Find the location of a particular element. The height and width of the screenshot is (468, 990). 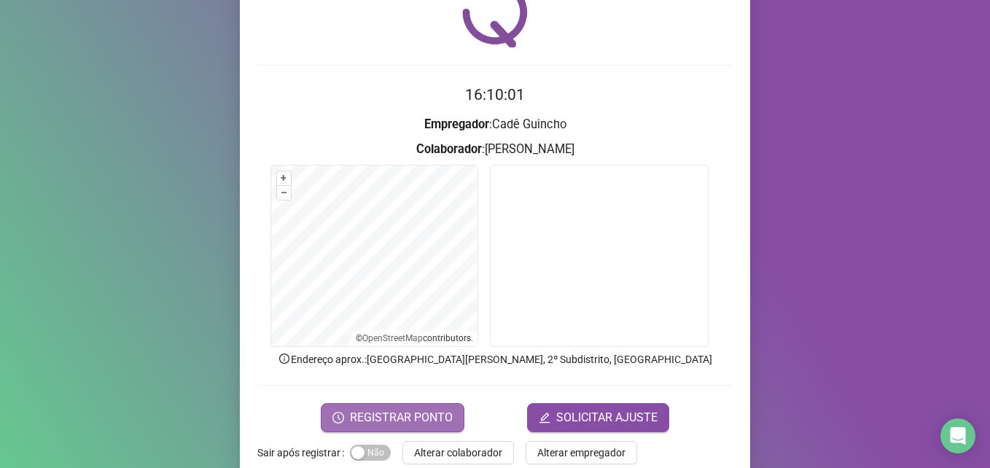

a: OpenStreetMap is located at coordinates (392, 338).